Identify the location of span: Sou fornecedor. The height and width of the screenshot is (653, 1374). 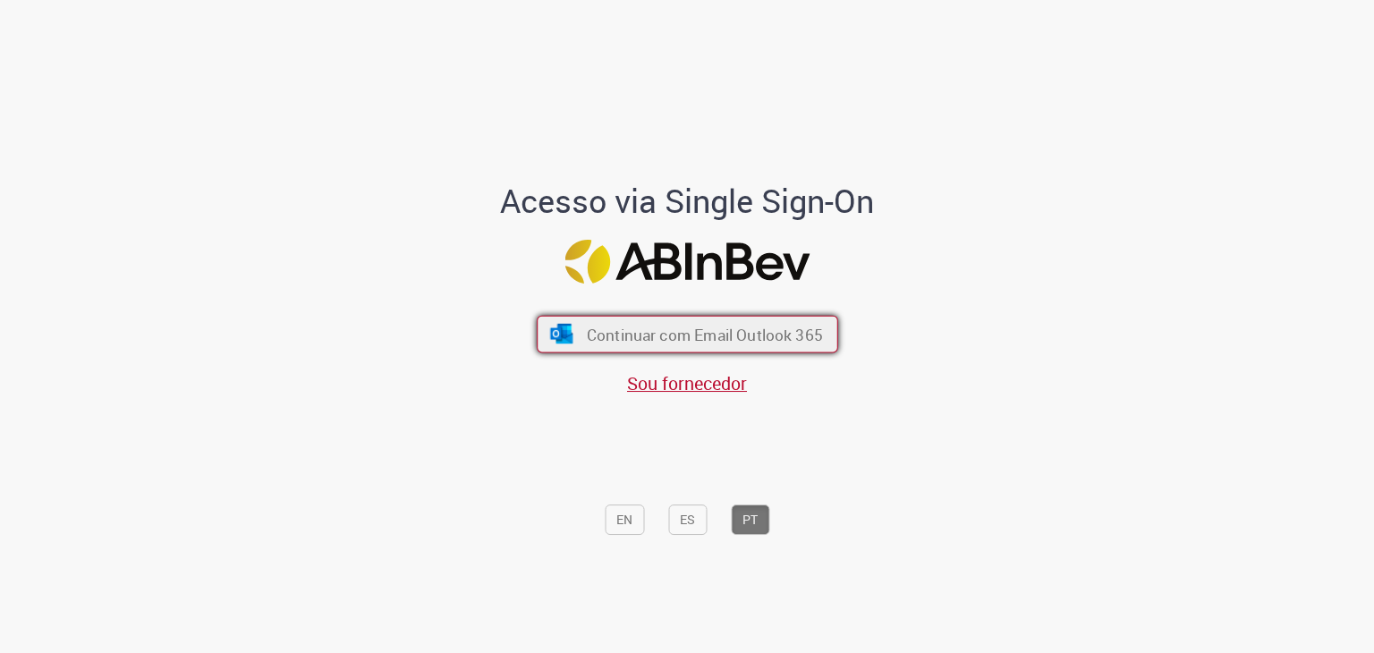
(687, 383).